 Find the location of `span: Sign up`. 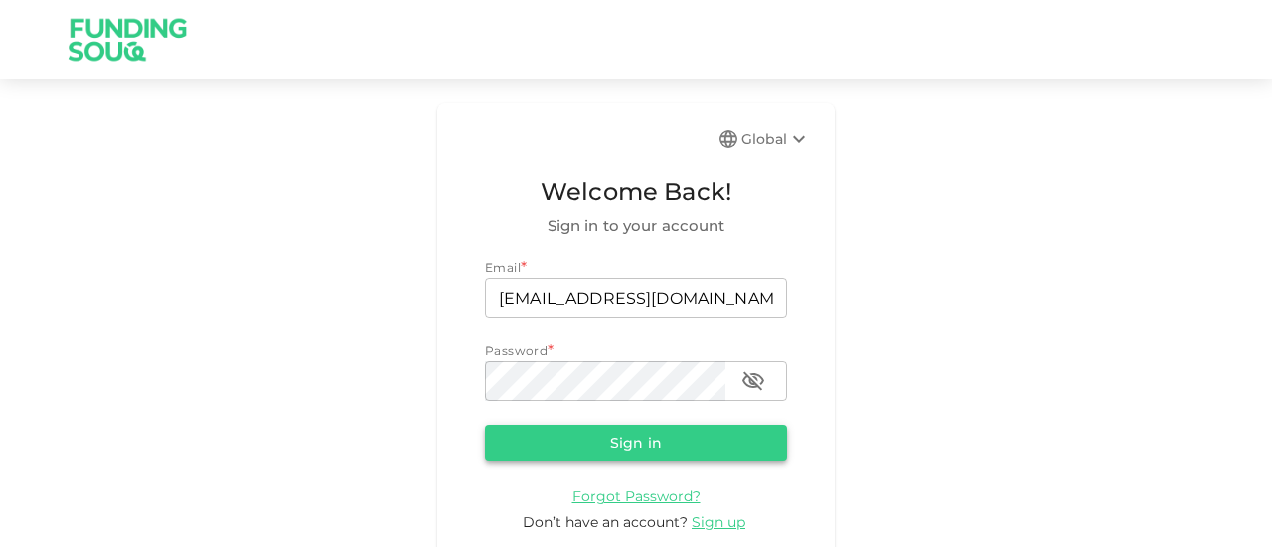

span: Sign up is located at coordinates (718, 523).